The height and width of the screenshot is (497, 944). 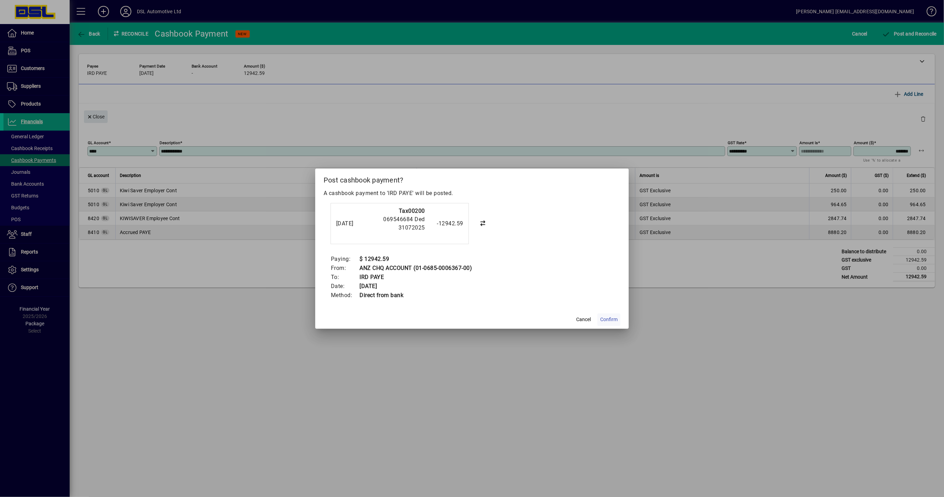 What do you see at coordinates (583, 319) in the screenshot?
I see `span: Cancel` at bounding box center [583, 319].